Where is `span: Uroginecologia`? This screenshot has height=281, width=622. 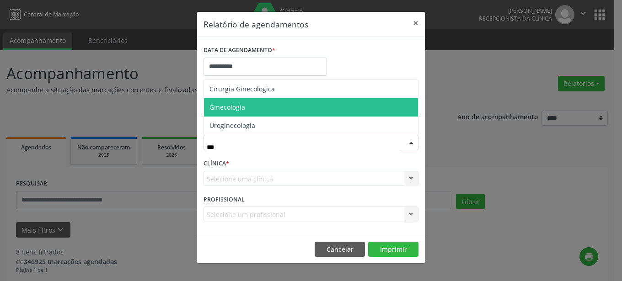 span: Uroginecologia is located at coordinates (232, 125).